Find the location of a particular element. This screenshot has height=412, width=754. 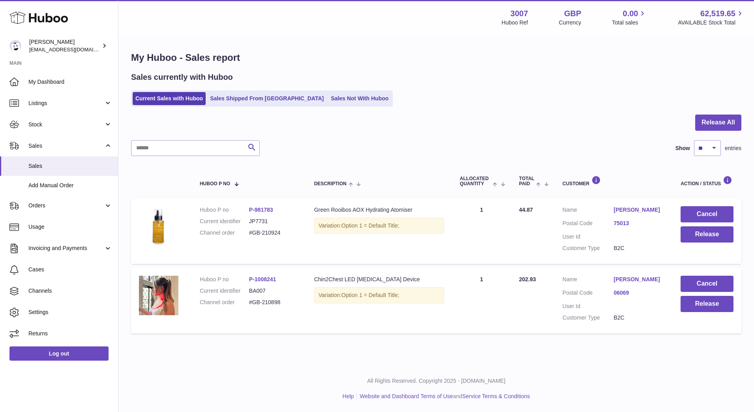

div: Action / Status is located at coordinates (707, 181).